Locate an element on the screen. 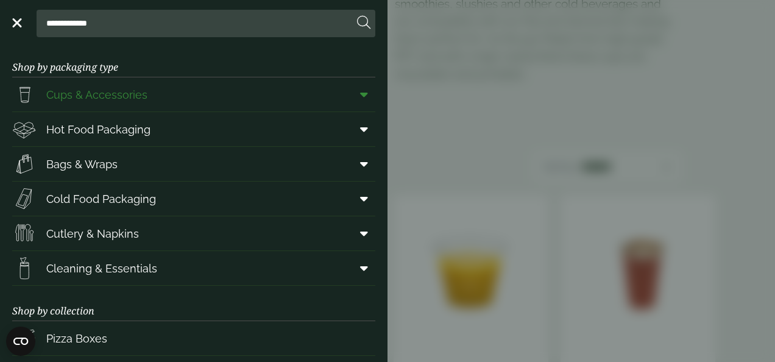 The height and width of the screenshot is (362, 775). img: Paper_carriers.svg is located at coordinates (24, 164).